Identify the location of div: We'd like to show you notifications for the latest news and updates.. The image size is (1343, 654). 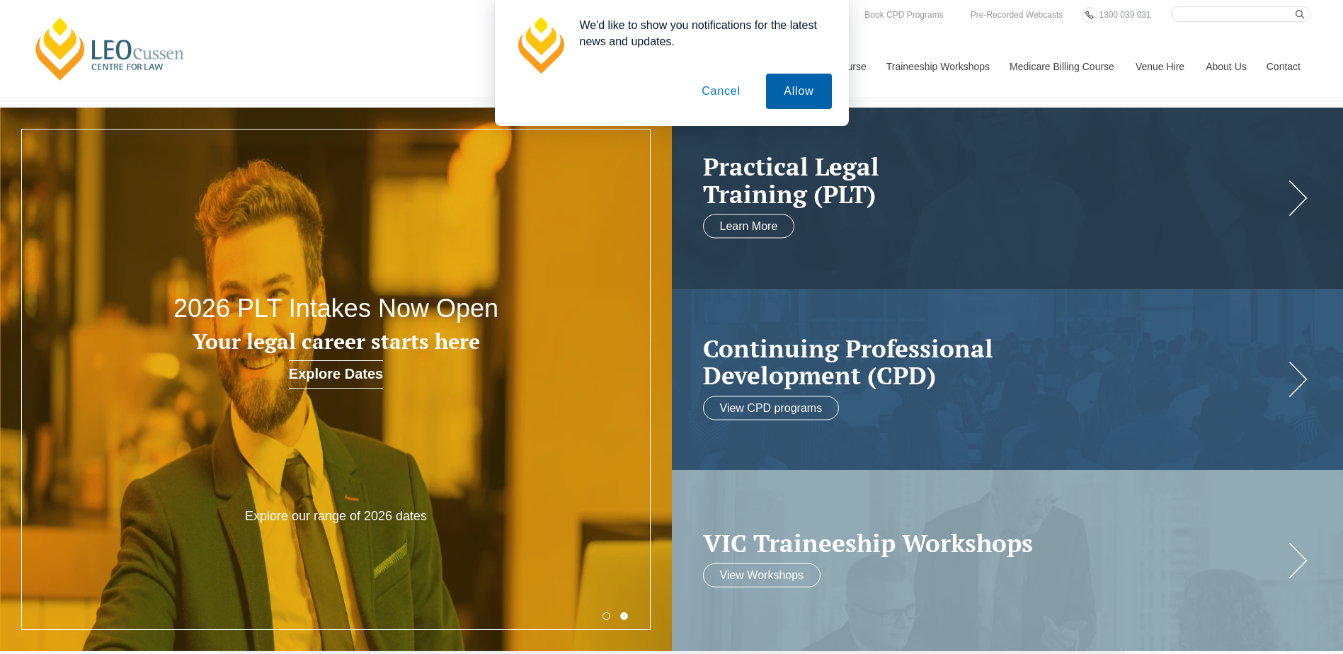
(700, 33).